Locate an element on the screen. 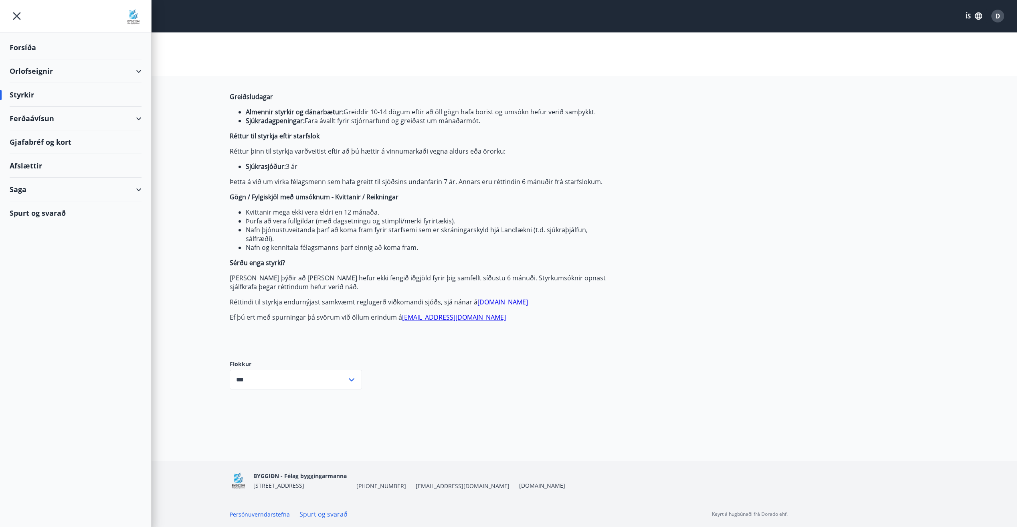  strong: Greiðsludagar is located at coordinates (251, 97).